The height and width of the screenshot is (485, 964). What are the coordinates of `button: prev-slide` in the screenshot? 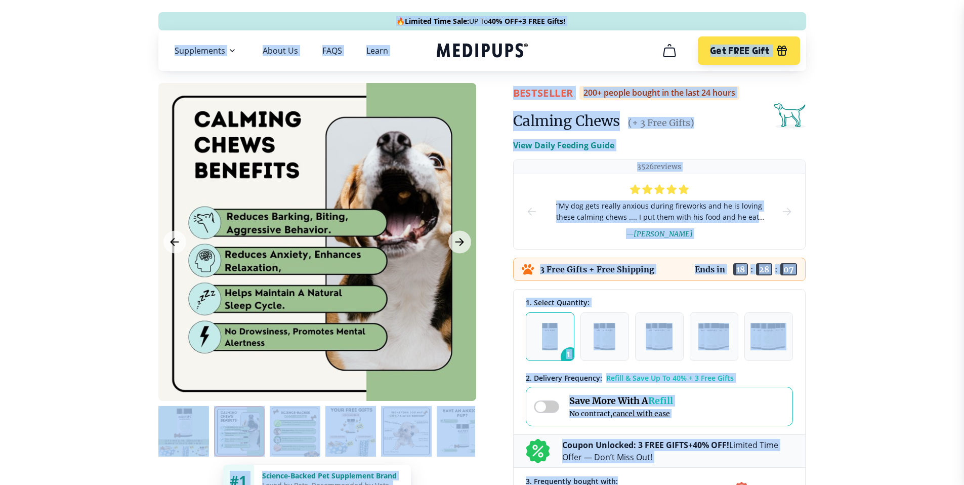 It's located at (532, 211).